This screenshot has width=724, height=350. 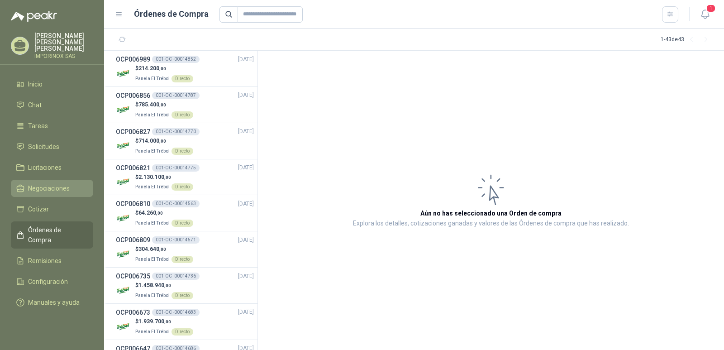 I want to click on a: Licitaciones, so click(x=52, y=168).